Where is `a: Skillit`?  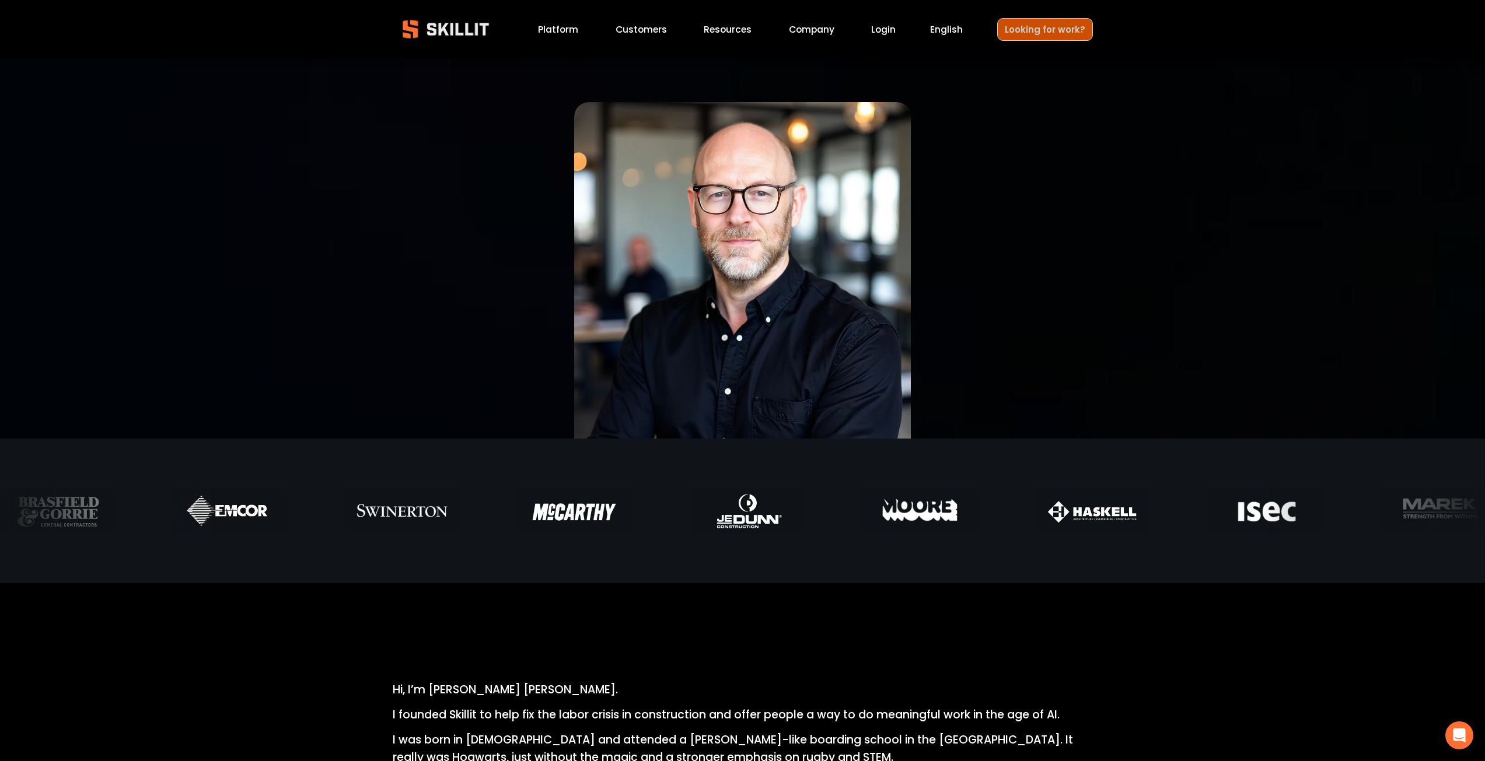
a: Skillit is located at coordinates (446, 29).